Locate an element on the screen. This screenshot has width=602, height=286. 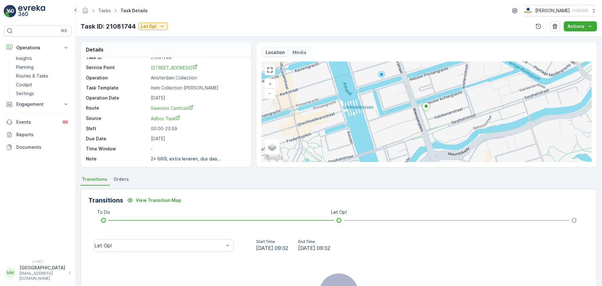
p: Task ID is located at coordinates (117, 57).